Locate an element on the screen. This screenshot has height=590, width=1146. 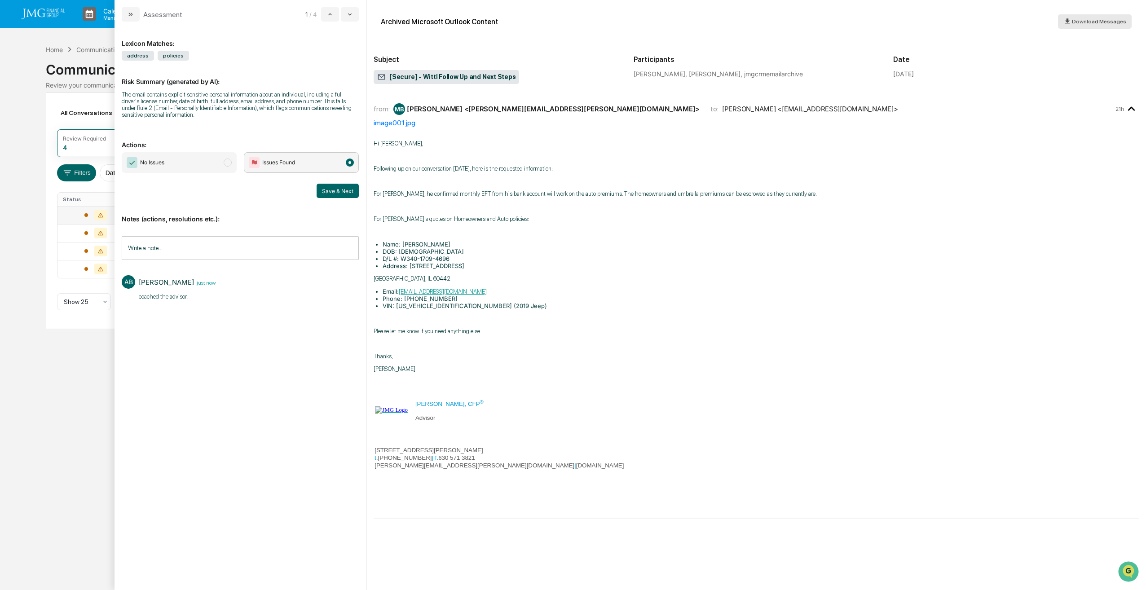
span: address is located at coordinates (138, 56).